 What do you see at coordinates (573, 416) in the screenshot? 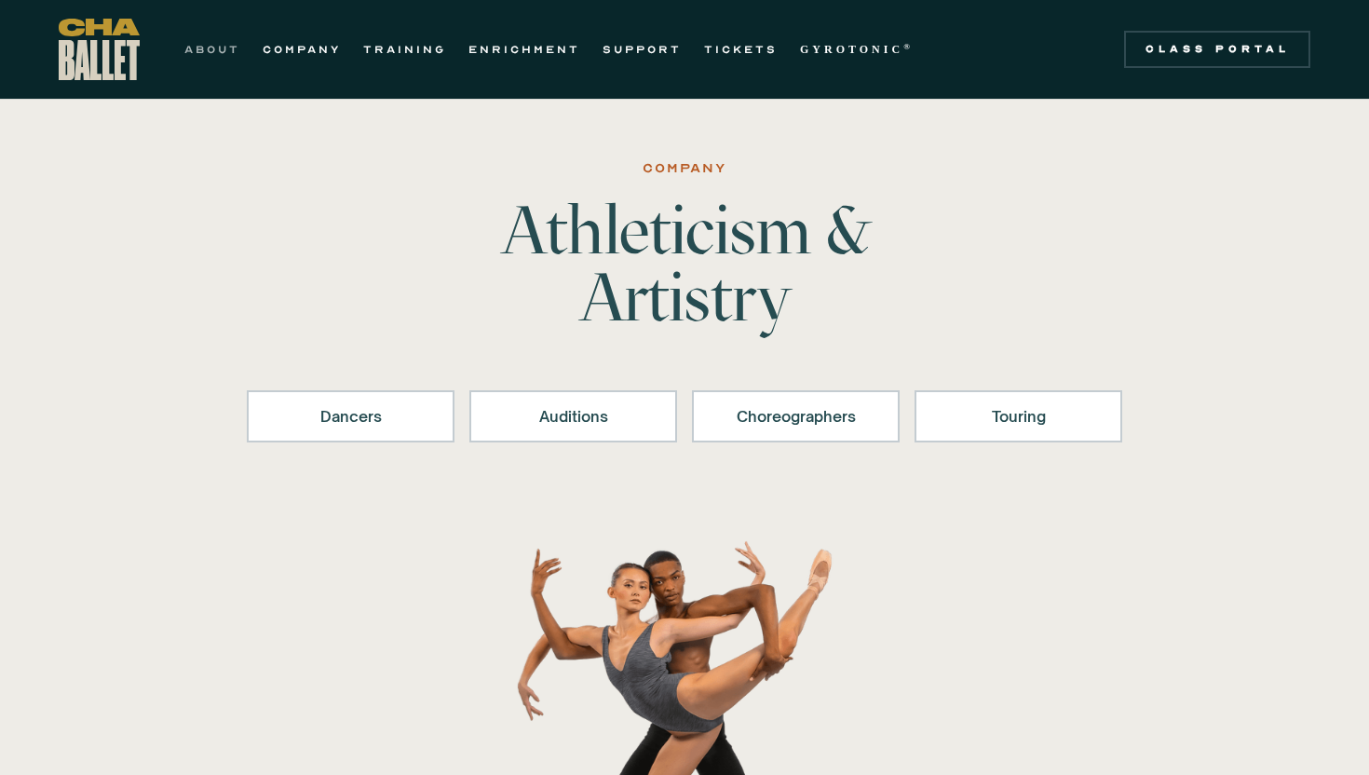
I see `a: Auditions` at bounding box center [573, 416].